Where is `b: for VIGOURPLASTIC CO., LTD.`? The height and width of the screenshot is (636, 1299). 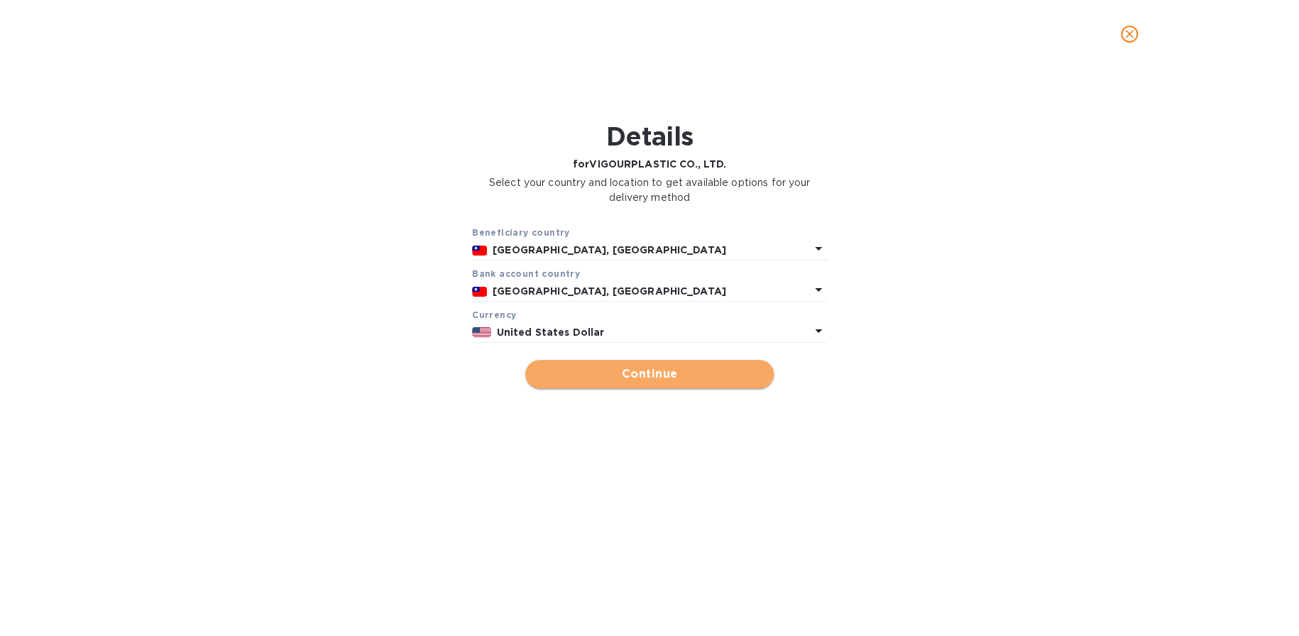
b: for VIGOURPLASTIC CO., LTD. is located at coordinates (650, 164).